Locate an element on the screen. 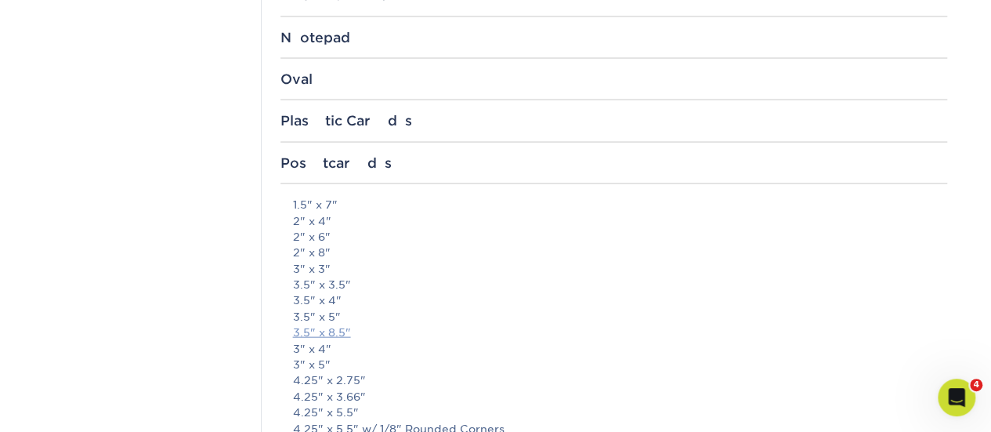 The image size is (991, 432). a: 1.5" x 7" is located at coordinates (315, 205).